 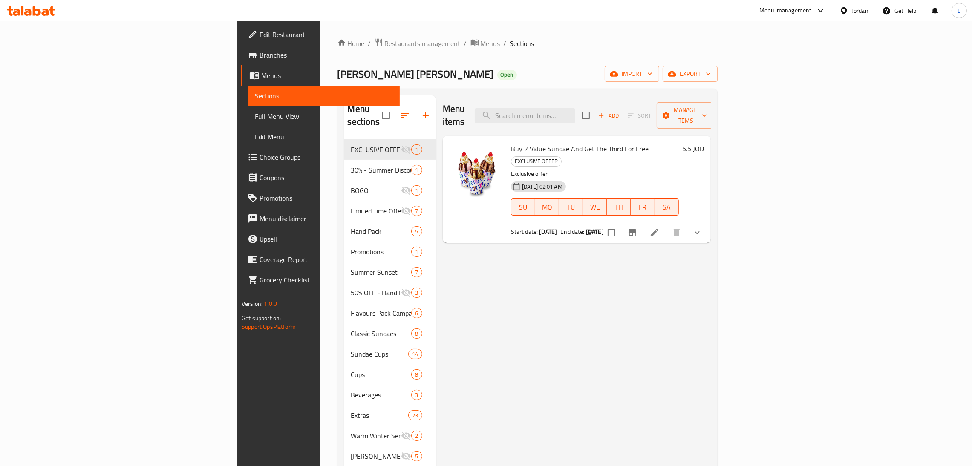 I want to click on span: Promotions, so click(x=326, y=198).